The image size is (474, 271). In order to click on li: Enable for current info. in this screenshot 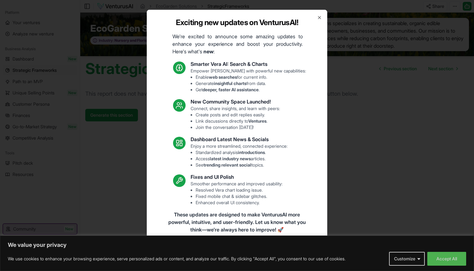, I will do `click(251, 77)`.